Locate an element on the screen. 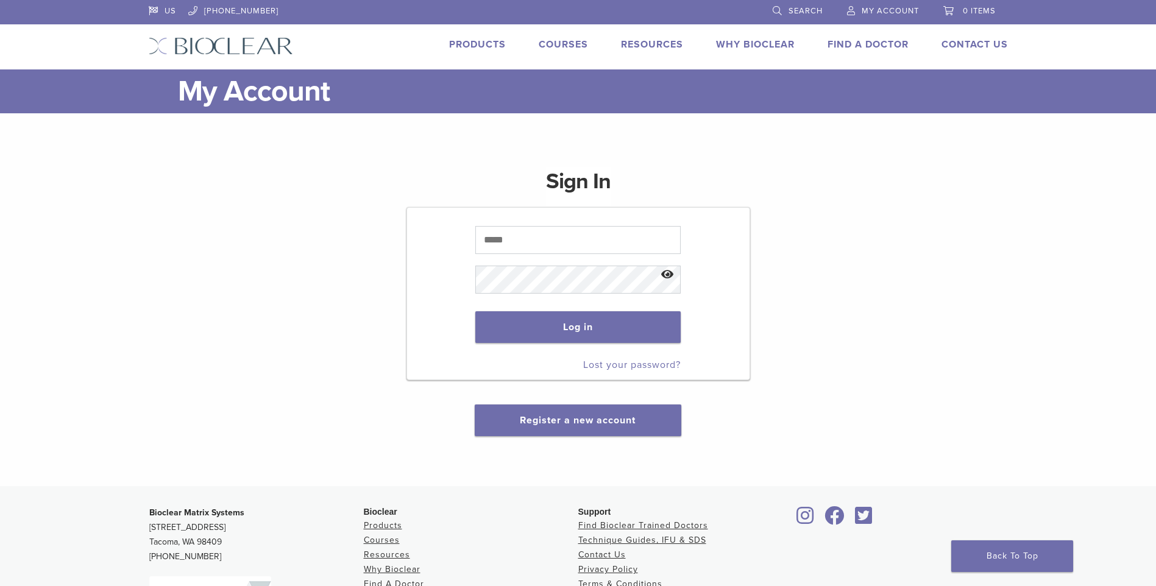 This screenshot has width=1156, height=586. strong: Bioclear Matrix Systems is located at coordinates (197, 513).